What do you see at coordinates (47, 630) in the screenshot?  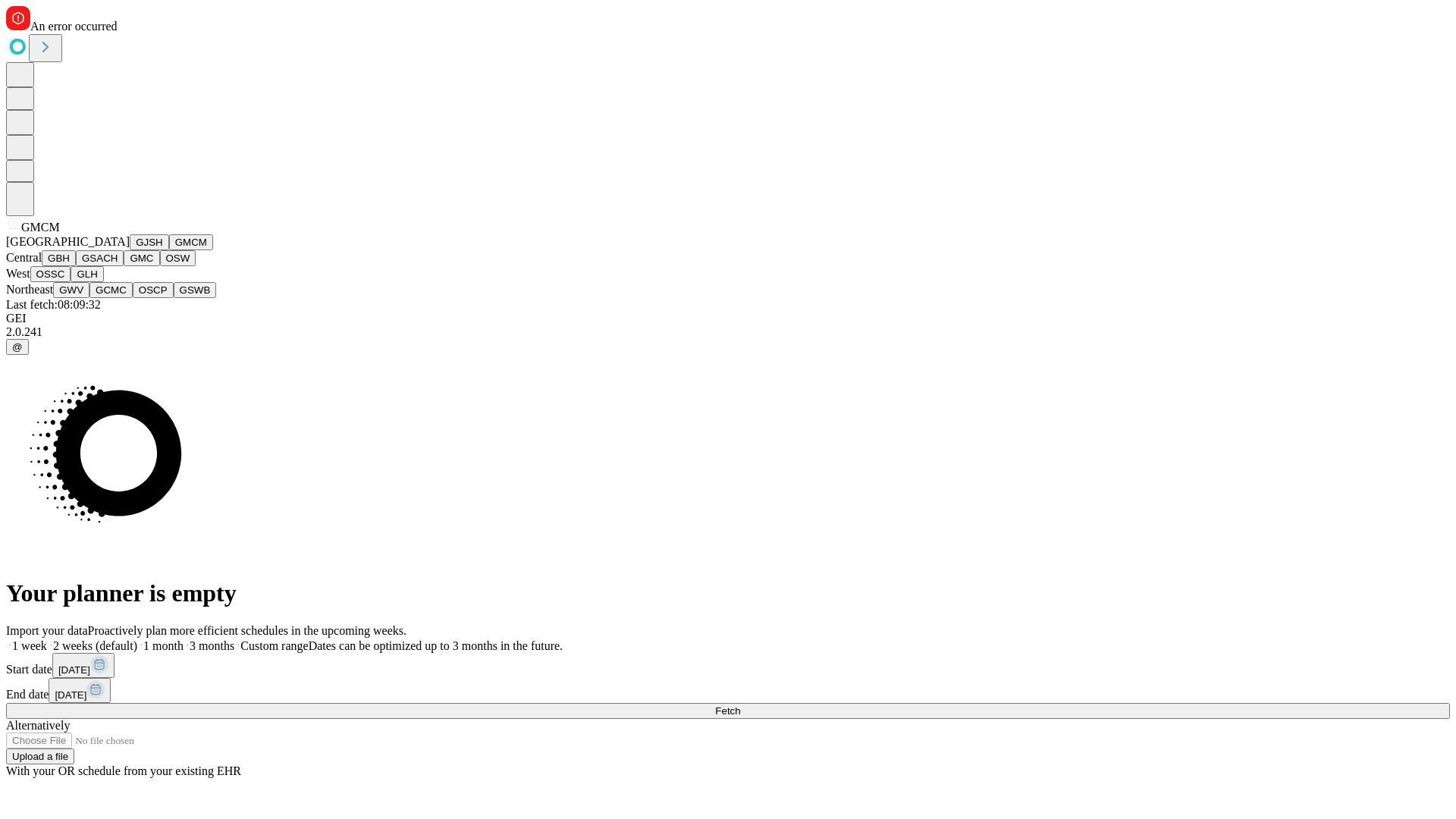 I see `span: Import your data` at bounding box center [47, 630].